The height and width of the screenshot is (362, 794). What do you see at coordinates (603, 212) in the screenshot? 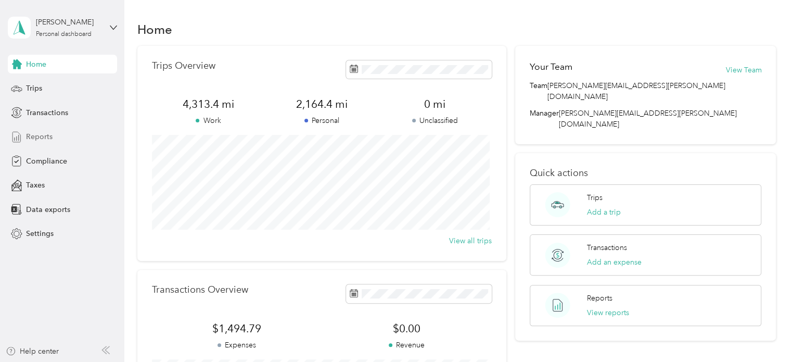
I see `button: Add a trip` at bounding box center [603, 212].